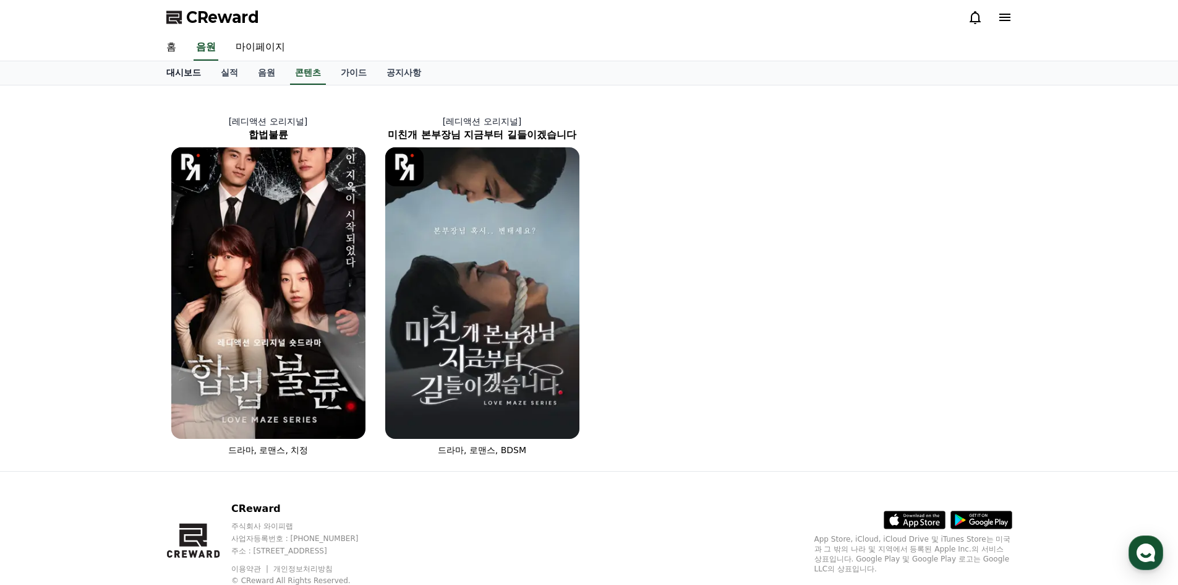 Image resolution: width=1178 pixels, height=585 pixels. Describe the element at coordinates (404, 73) in the screenshot. I see `a: 공지사항` at that location.